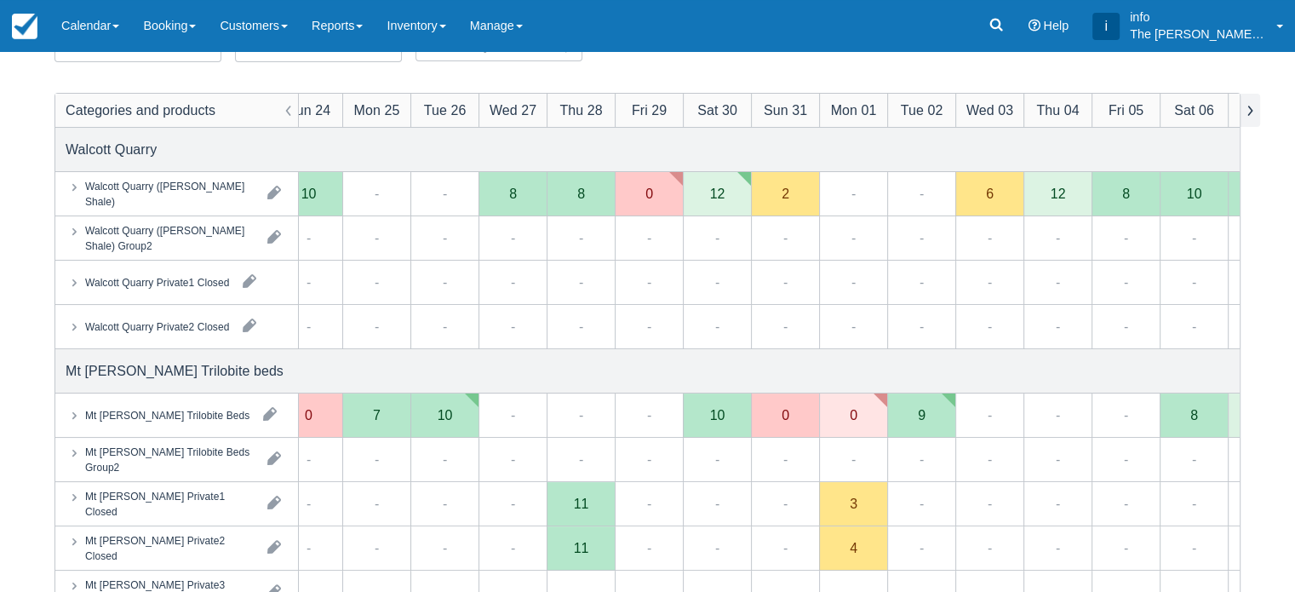  I want to click on div: 2, so click(785, 193).